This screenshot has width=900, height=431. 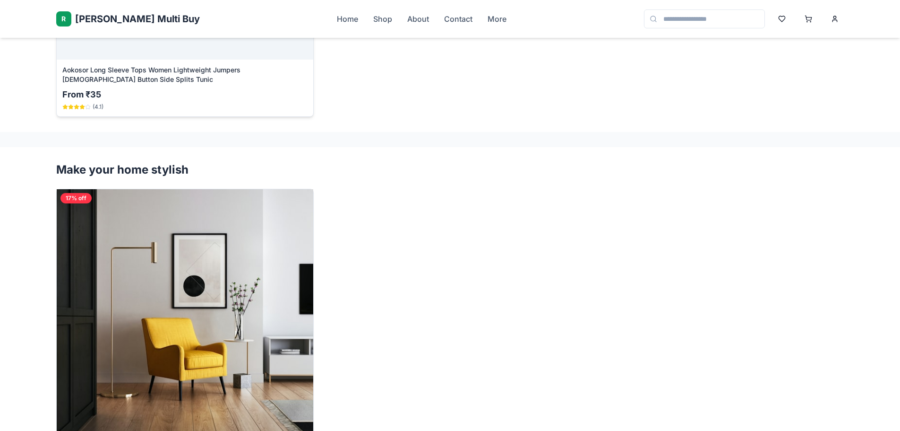 I want to click on a: Home, so click(x=347, y=19).